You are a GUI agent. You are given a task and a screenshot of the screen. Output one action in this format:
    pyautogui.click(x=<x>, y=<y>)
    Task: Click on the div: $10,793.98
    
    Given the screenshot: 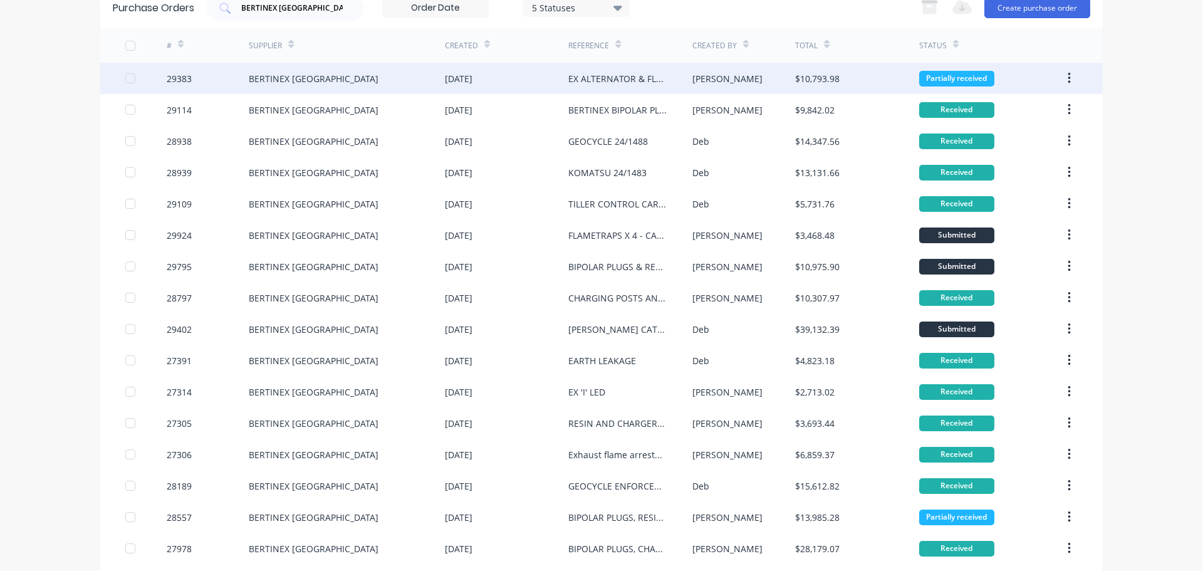 What is the action you would take?
    pyautogui.click(x=817, y=78)
    